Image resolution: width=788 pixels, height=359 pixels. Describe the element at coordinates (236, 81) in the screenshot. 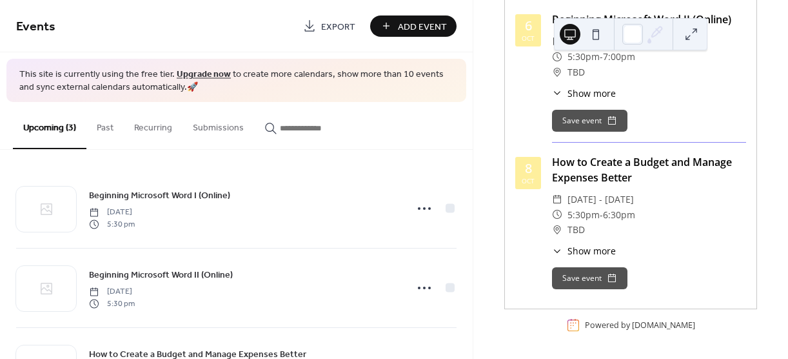

I see `span: This site is currently using the free tier. to create more calendars, show more than 10 events an...` at that location.